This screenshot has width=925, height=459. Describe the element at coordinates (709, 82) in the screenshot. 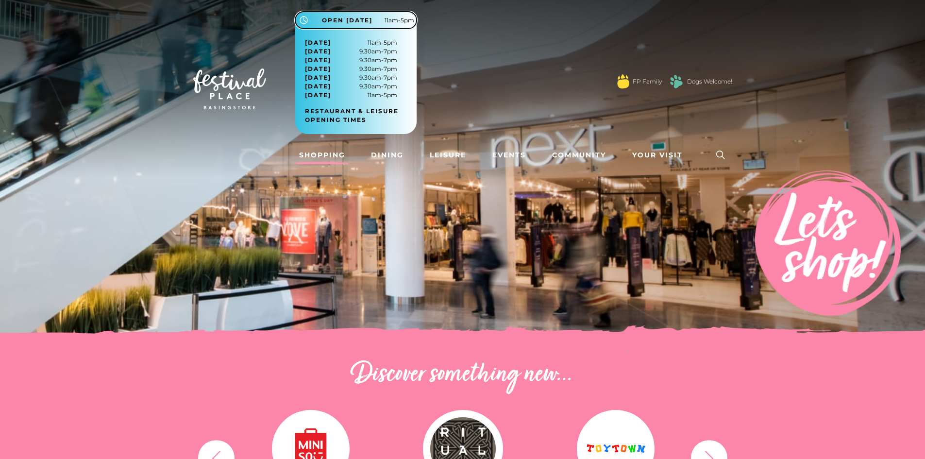

I see `a: Dogs Welcome!` at that location.